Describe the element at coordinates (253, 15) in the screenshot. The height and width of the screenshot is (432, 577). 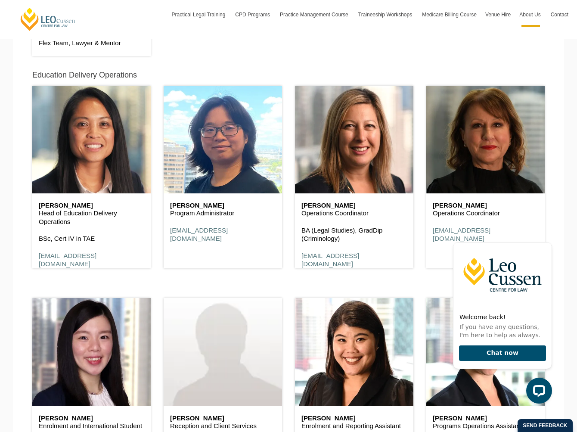
I see `a: CPD Programs` at that location.